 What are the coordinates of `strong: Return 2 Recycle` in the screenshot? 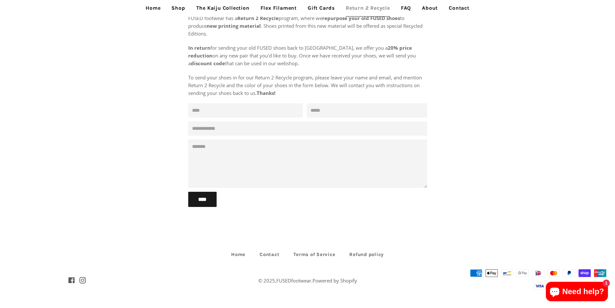 It's located at (258, 18).